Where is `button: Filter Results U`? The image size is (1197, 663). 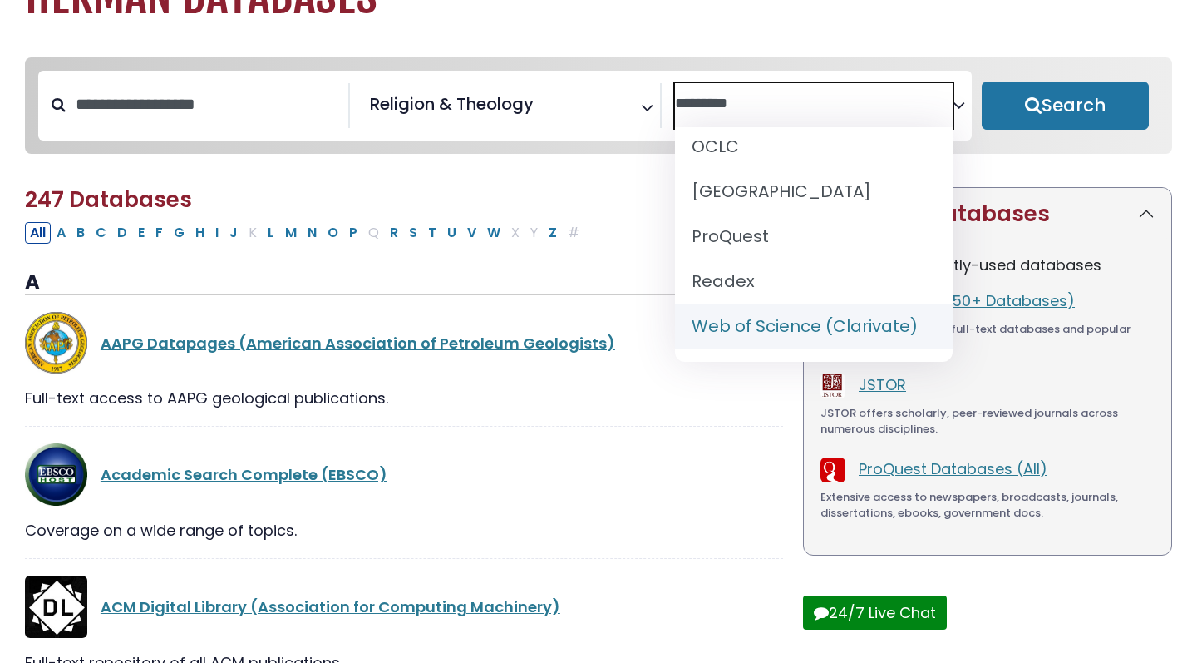
button: Filter Results U is located at coordinates (451, 233).